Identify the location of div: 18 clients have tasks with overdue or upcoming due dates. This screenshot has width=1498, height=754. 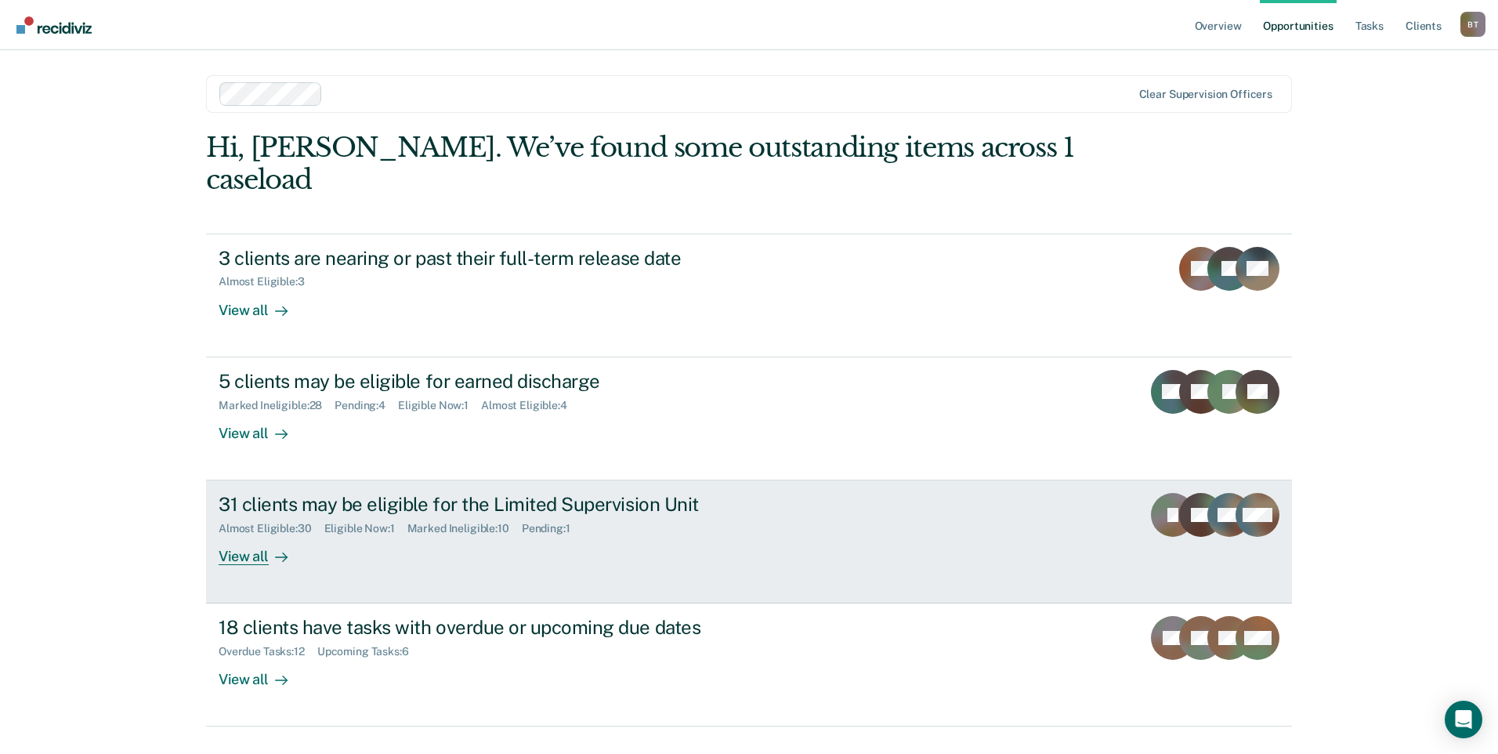
(494, 627).